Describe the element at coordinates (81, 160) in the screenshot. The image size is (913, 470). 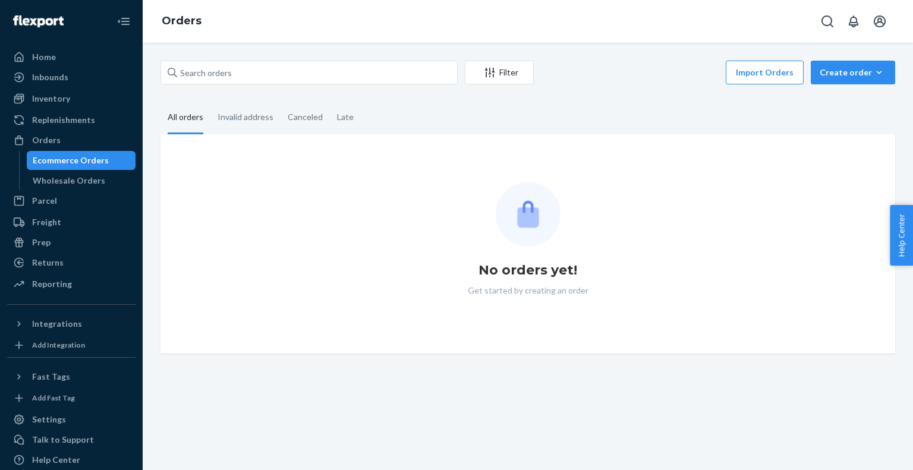
I see `a: Ecommerce Orders` at that location.